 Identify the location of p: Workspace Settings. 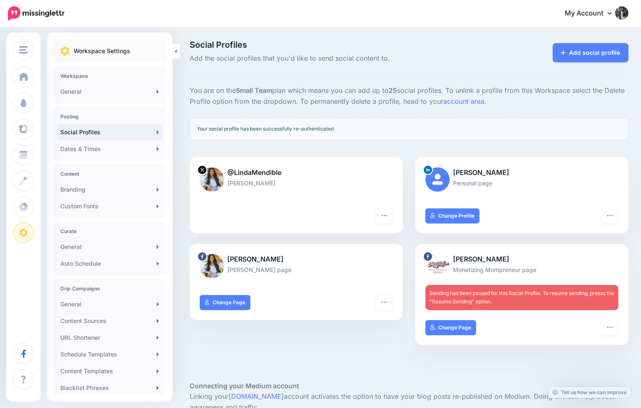
(102, 51).